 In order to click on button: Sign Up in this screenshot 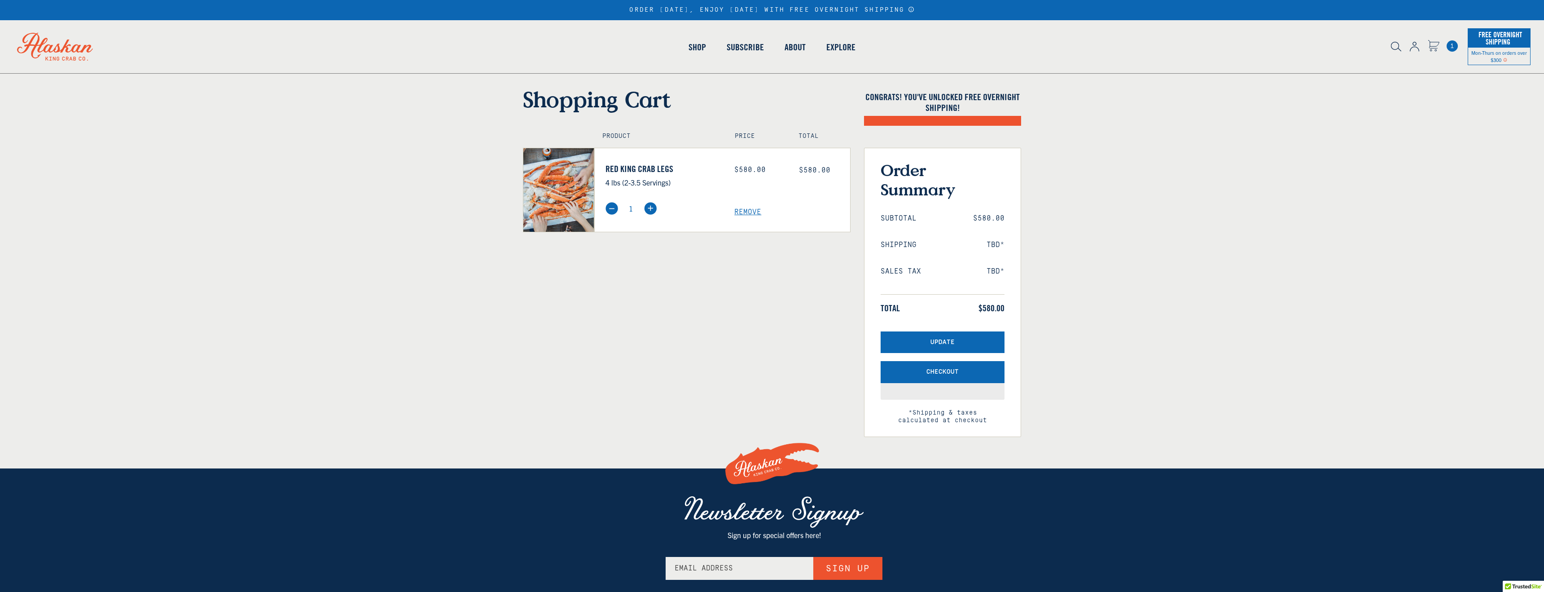, I will do `click(848, 568)`.